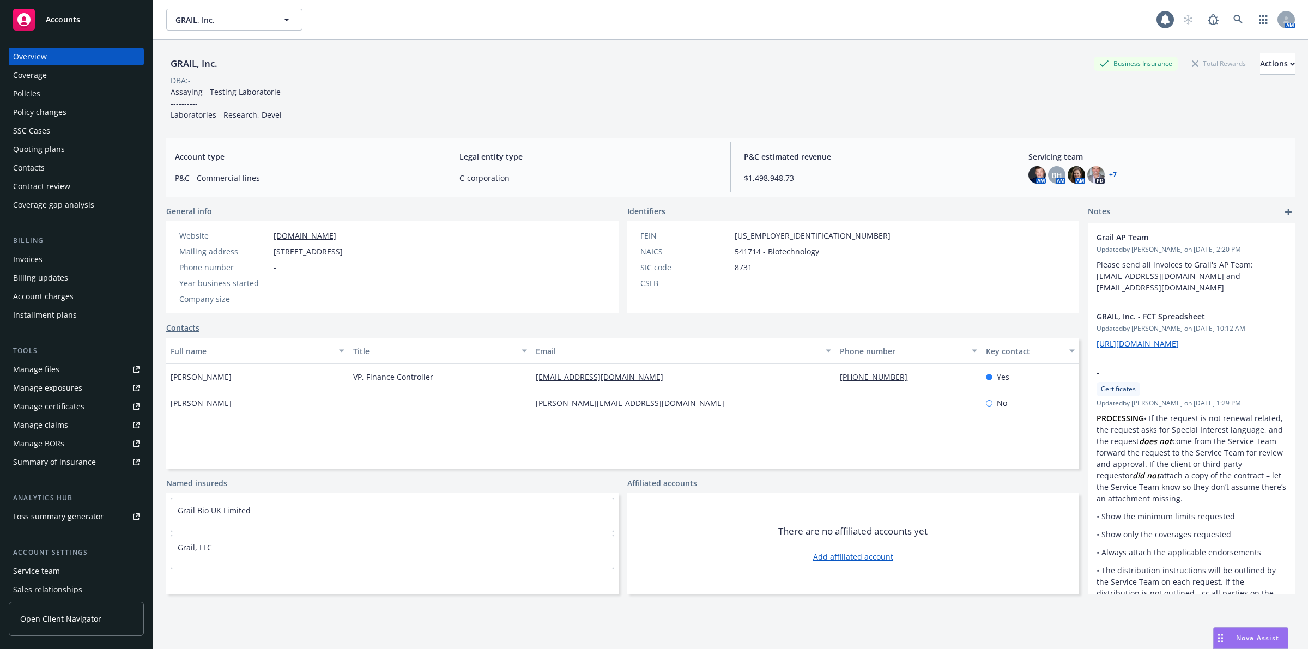  What do you see at coordinates (646, 211) in the screenshot?
I see `span: Identifiers` at bounding box center [646, 211].